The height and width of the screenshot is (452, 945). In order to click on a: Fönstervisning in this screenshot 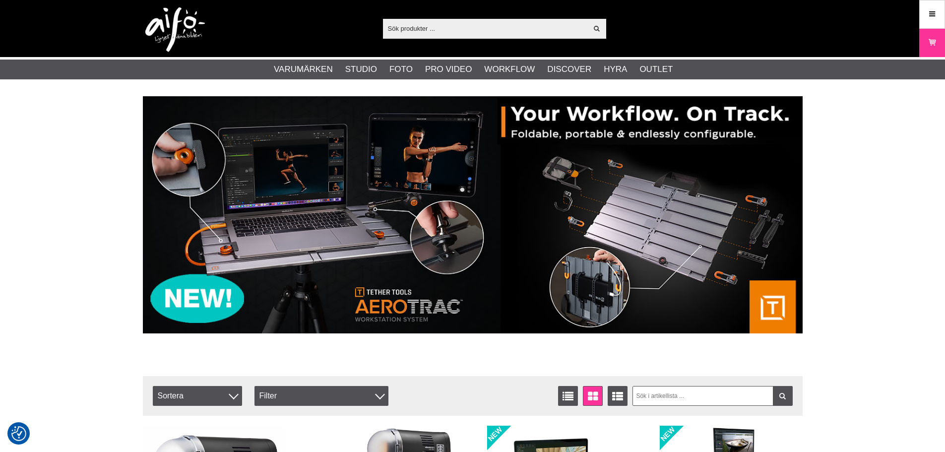, I will do `click(593, 396)`.